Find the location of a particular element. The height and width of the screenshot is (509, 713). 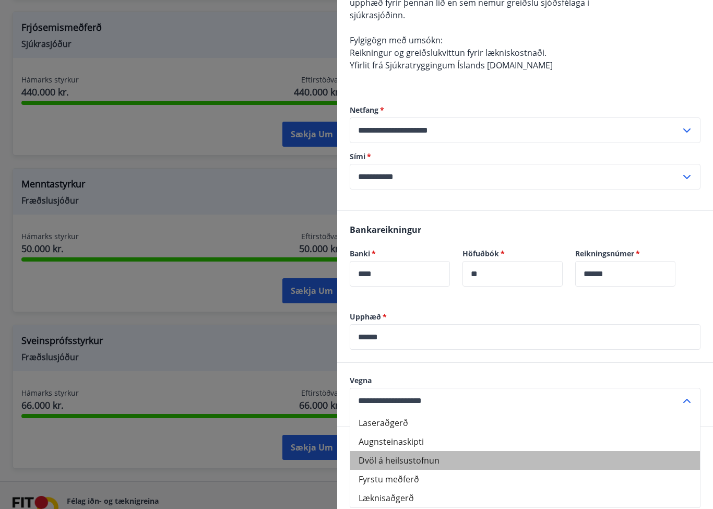

span: Fylgigögn með umsókn: is located at coordinates (396, 40).